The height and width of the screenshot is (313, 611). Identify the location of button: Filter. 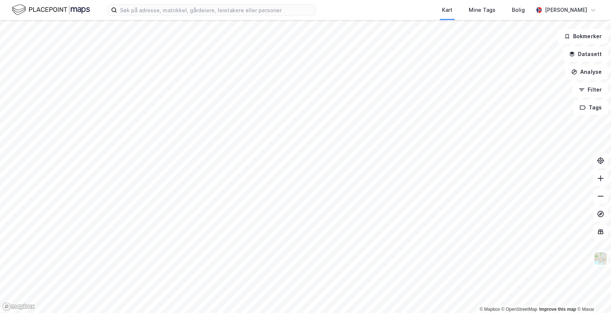
(590, 90).